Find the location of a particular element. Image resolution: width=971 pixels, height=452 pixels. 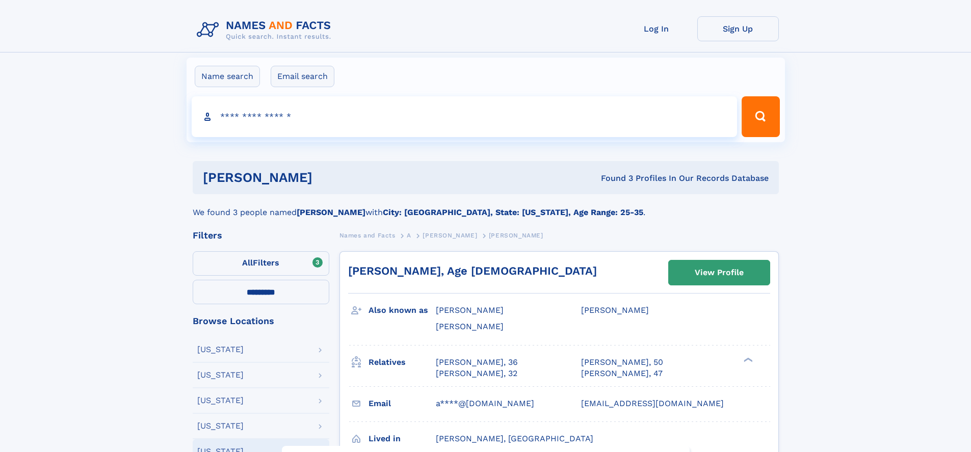

h3: Lived in is located at coordinates (402, 439).